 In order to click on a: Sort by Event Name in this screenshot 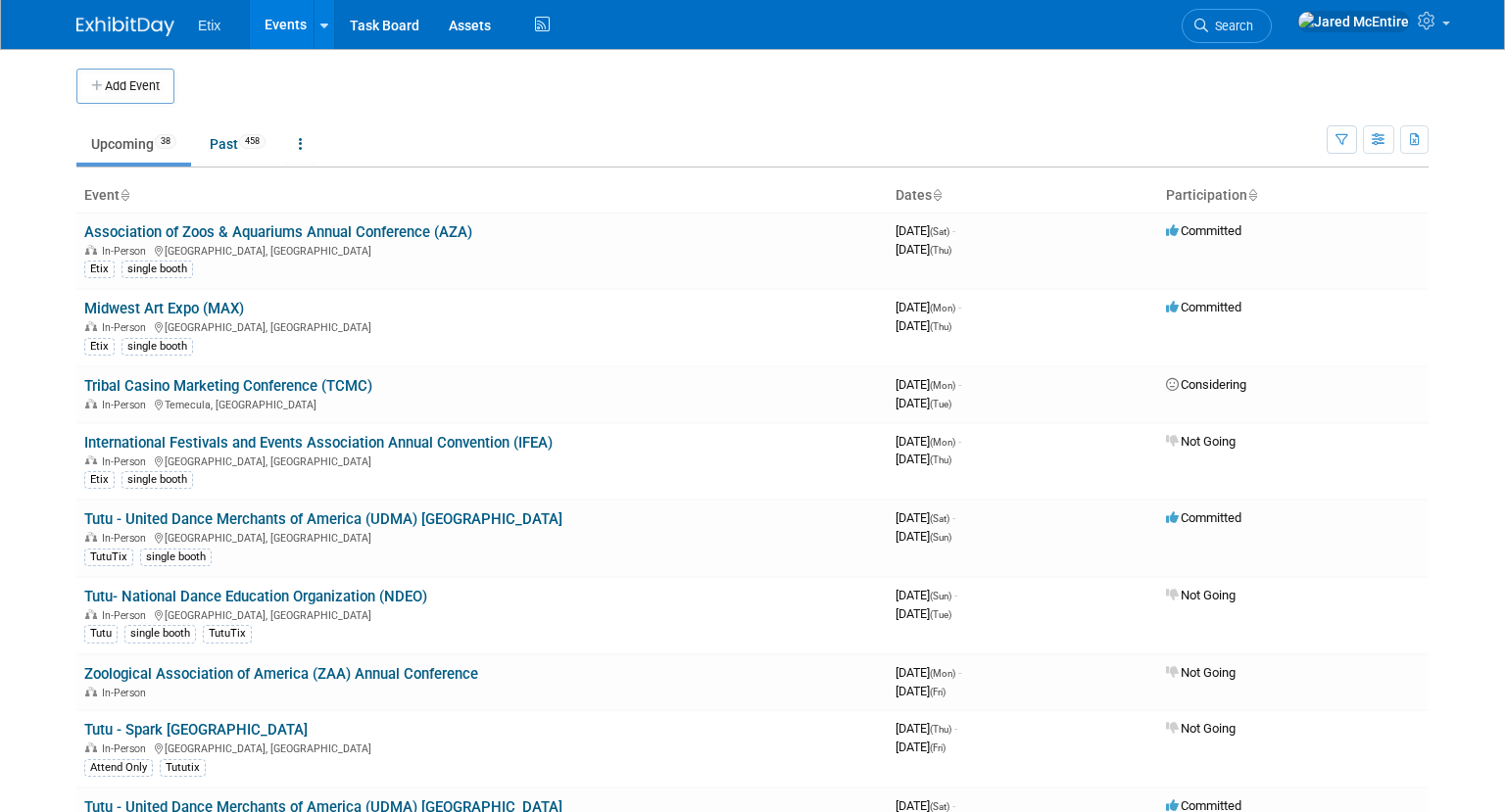, I will do `click(125, 195)`.